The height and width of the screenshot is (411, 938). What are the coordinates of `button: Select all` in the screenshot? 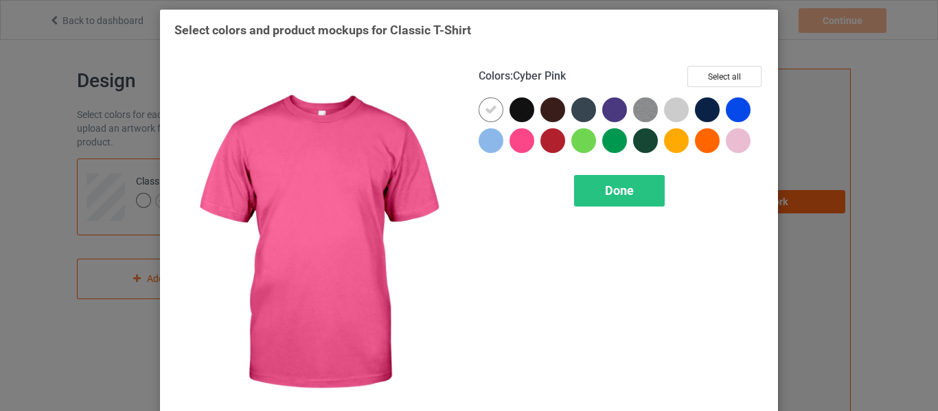 It's located at (724, 76).